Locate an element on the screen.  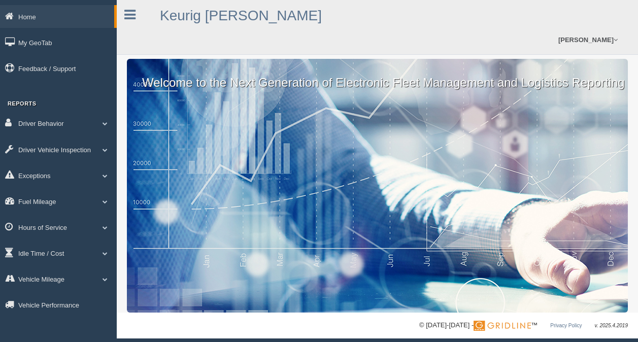
p: Welcome to the Next Generation of Electronic Fleet Management and Logistics Reporting is located at coordinates (377, 75).